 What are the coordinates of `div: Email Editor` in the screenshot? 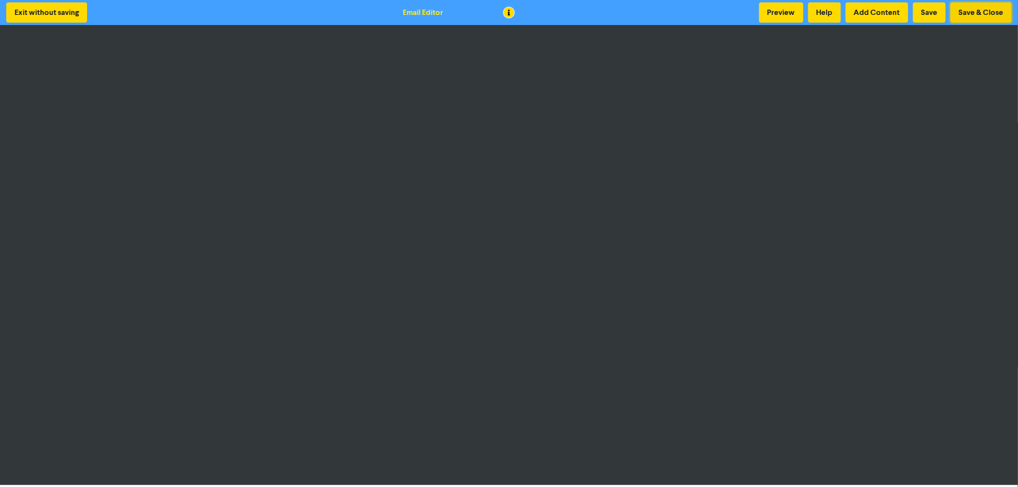 It's located at (423, 13).